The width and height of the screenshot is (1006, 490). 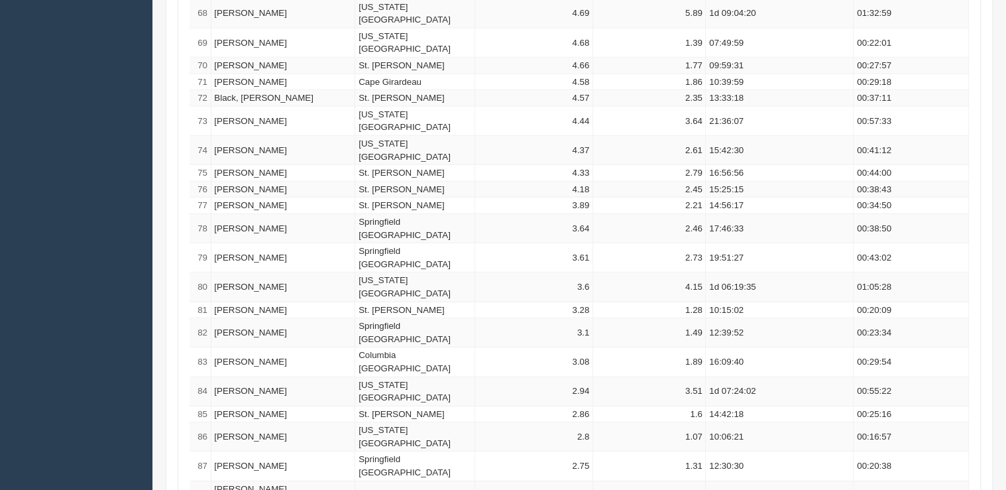 I want to click on td: 81, so click(x=200, y=310).